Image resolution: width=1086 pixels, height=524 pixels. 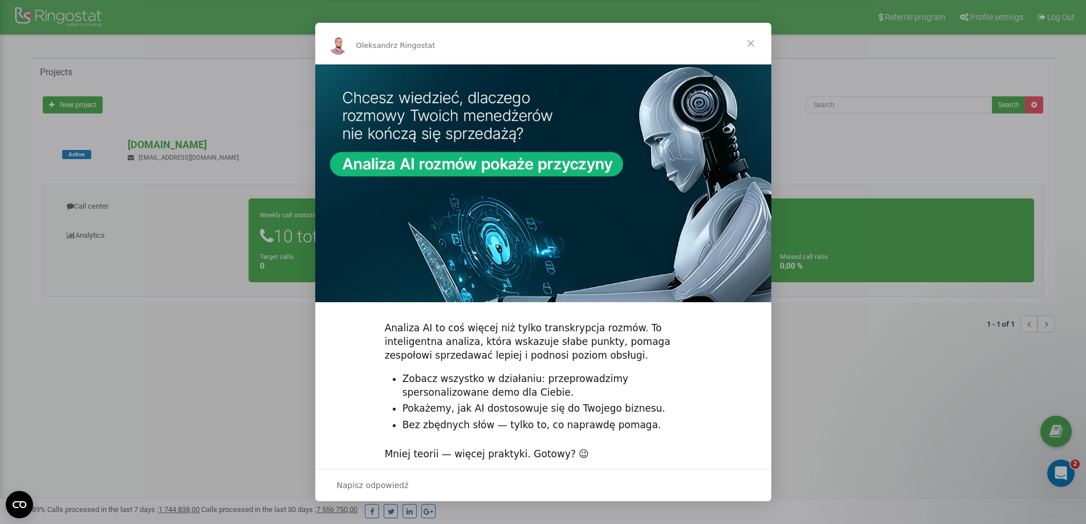 I want to click on span: Oleksandr, so click(x=375, y=45).